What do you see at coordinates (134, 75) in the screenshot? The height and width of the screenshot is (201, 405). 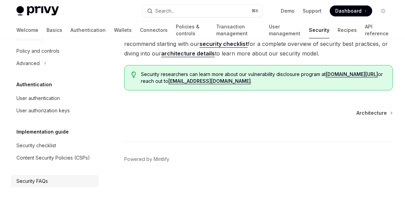 I see `svg: Tip` at bounding box center [134, 75].